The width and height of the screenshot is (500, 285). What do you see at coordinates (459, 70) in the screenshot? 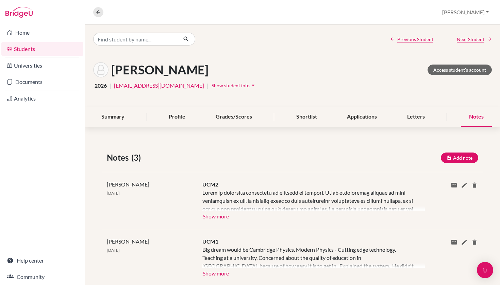
I see `a: Access student's account` at bounding box center [459, 70].